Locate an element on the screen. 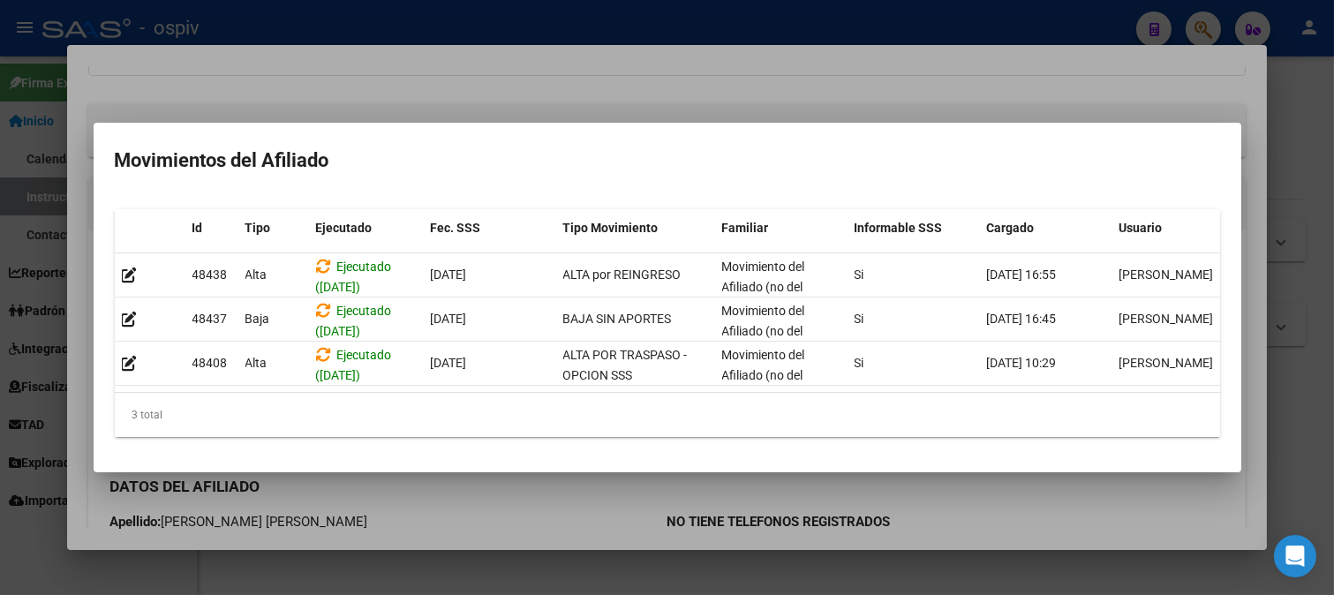  datatable-header-cell: Tipo is located at coordinates (274, 228).